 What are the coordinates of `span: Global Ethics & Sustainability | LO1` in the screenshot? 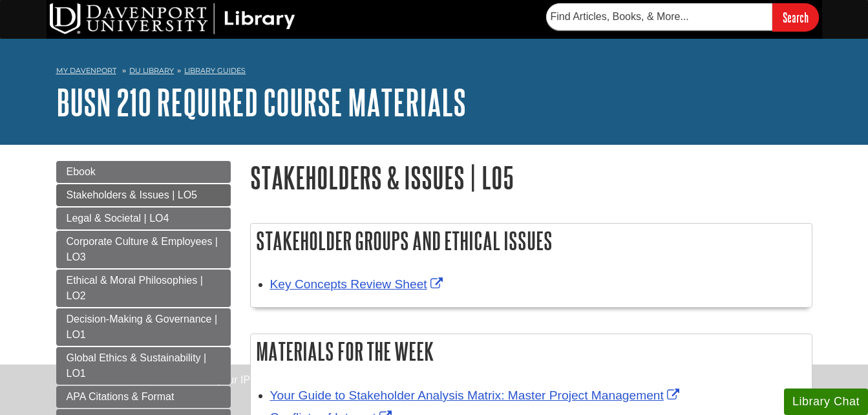 It's located at (136, 365).